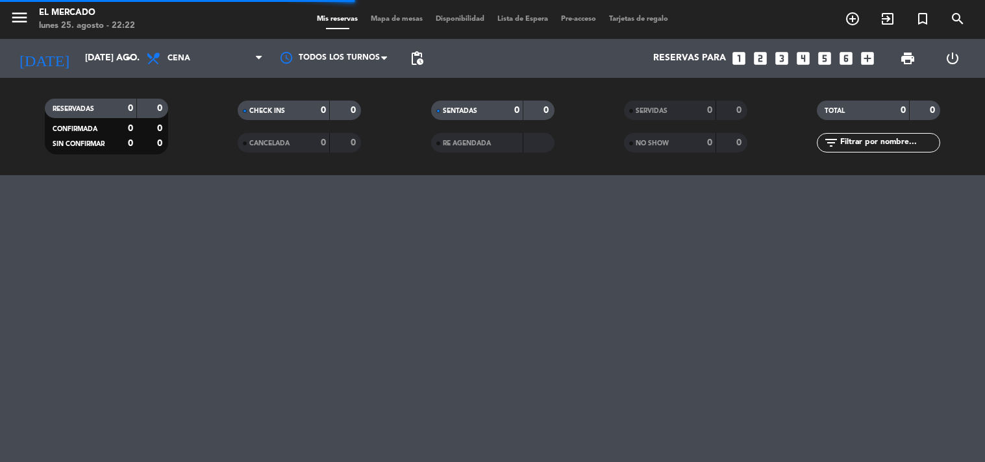  What do you see at coordinates (87, 13) in the screenshot?
I see `div: El Mercado` at bounding box center [87, 13].